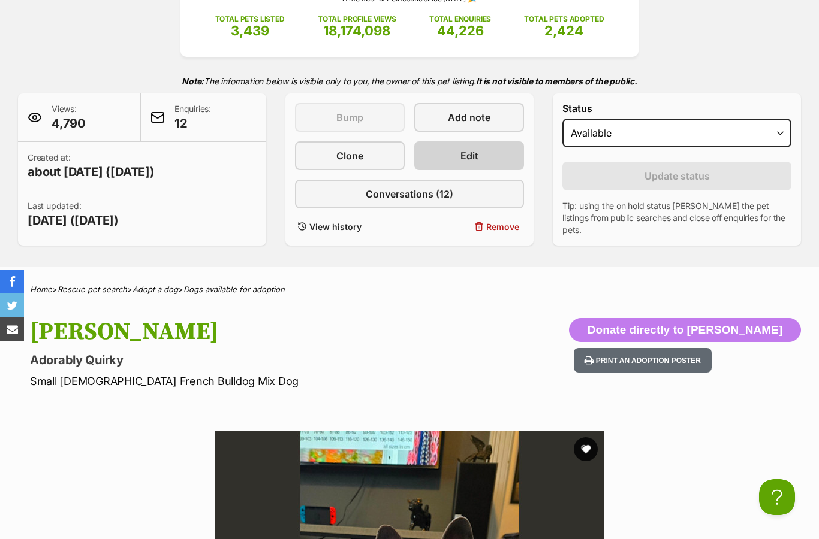 This screenshot has height=539, width=819. I want to click on button: Print an adoption poster, so click(642, 360).